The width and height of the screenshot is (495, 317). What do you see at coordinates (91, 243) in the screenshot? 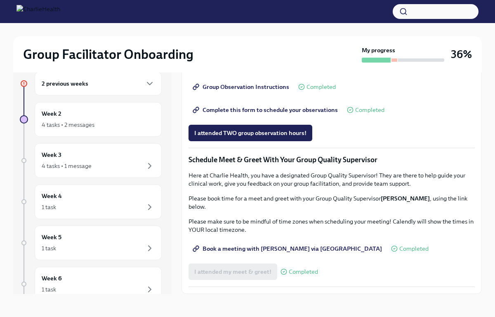
I see `a: Week 51 task` at bounding box center [91, 243].